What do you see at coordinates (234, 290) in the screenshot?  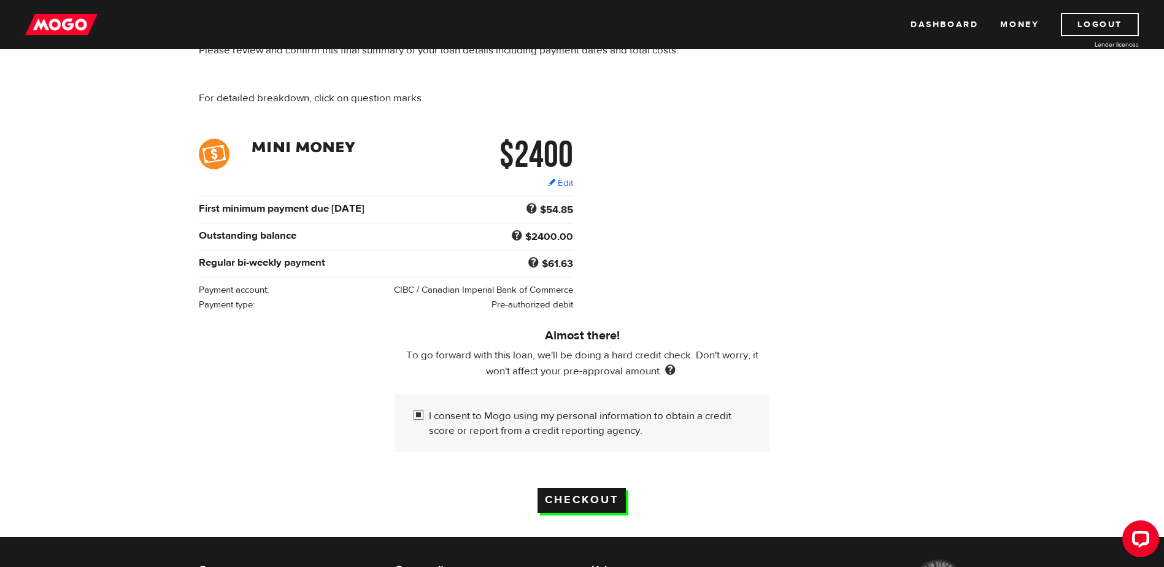 I see `span: Payment account:` at bounding box center [234, 290].